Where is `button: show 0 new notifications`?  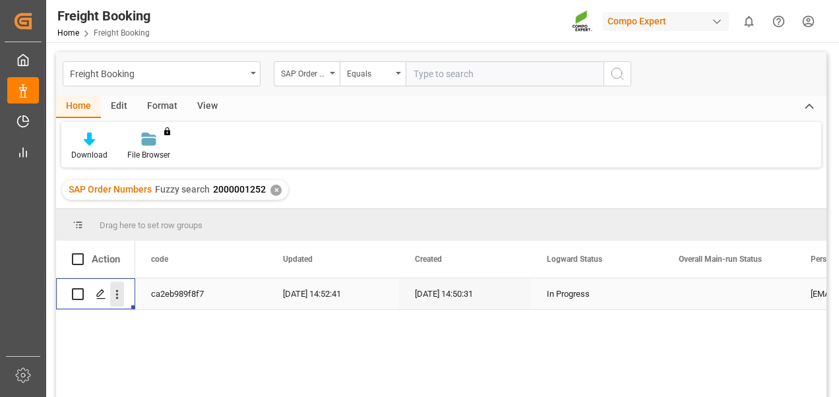
button: show 0 new notifications is located at coordinates (749, 21).